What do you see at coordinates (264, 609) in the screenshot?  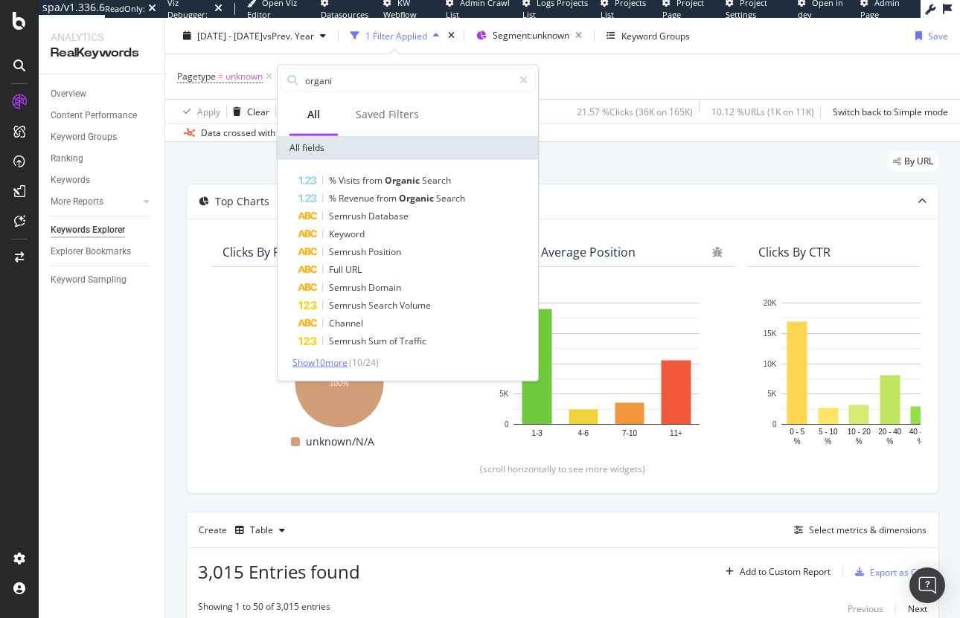 I see `div: Showing 1 to 50 of 3,015 entries` at bounding box center [264, 609].